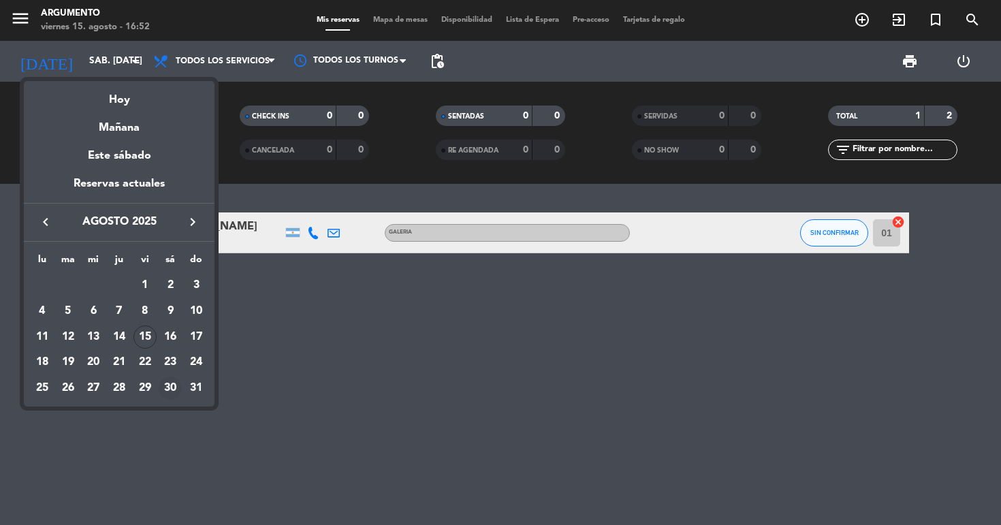  Describe the element at coordinates (171, 388) in the screenshot. I see `td: 30 de agosto de 2025` at that location.